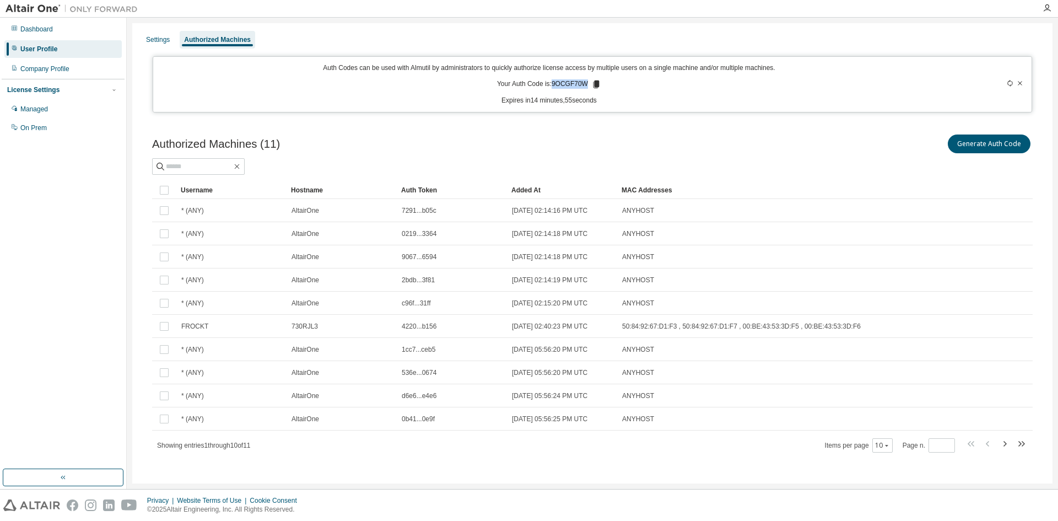 The width and height of the screenshot is (1058, 521). Describe the element at coordinates (989, 144) in the screenshot. I see `button: Generate Auth Code` at that location.